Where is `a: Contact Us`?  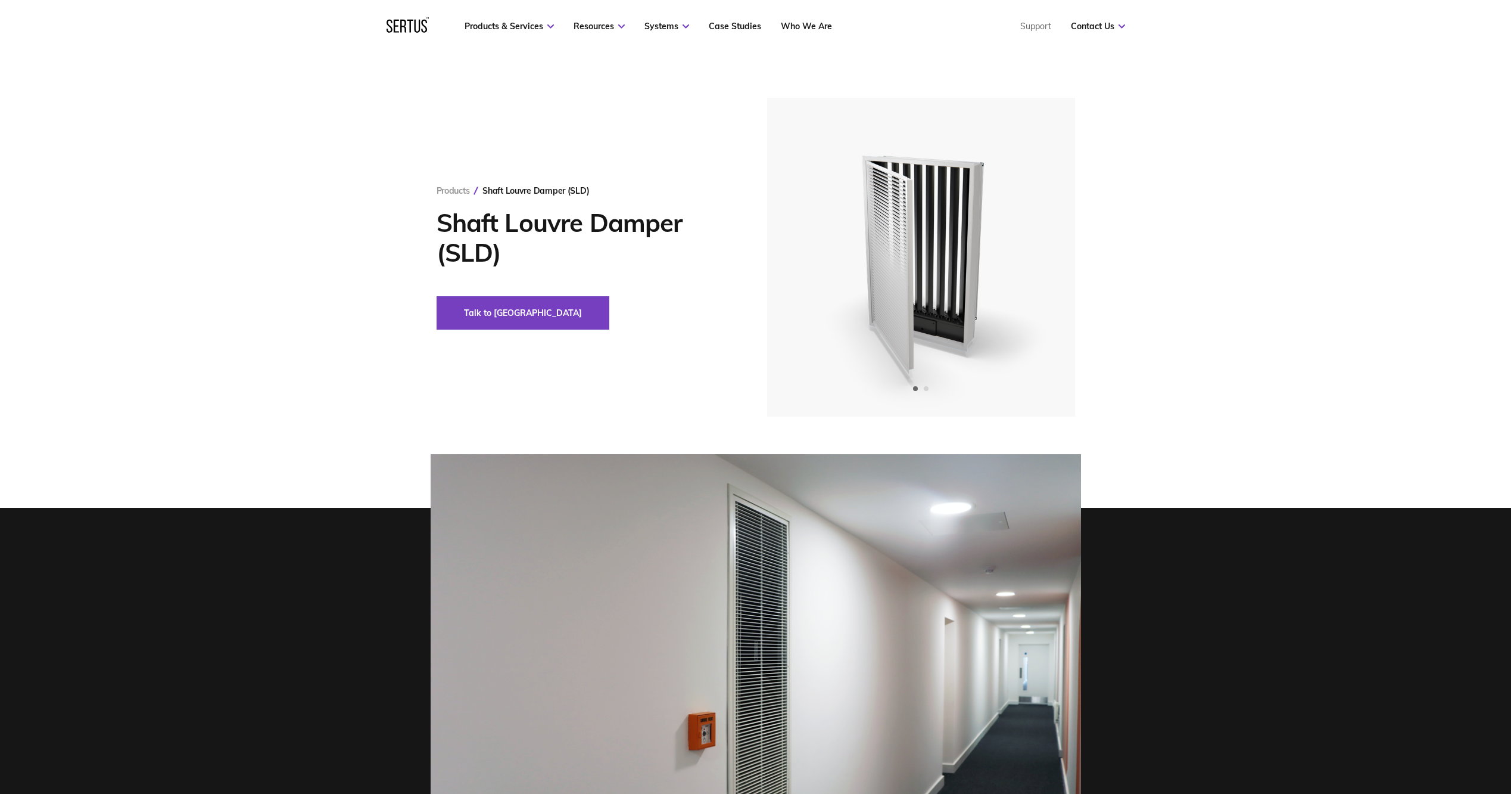 a: Contact Us is located at coordinates (1098, 26).